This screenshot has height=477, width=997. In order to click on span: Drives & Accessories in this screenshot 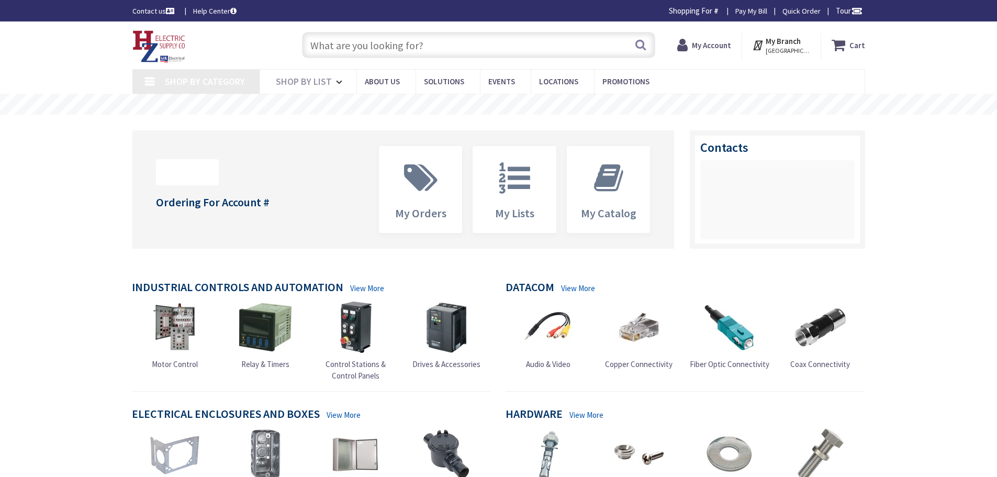, I will do `click(446, 364)`.